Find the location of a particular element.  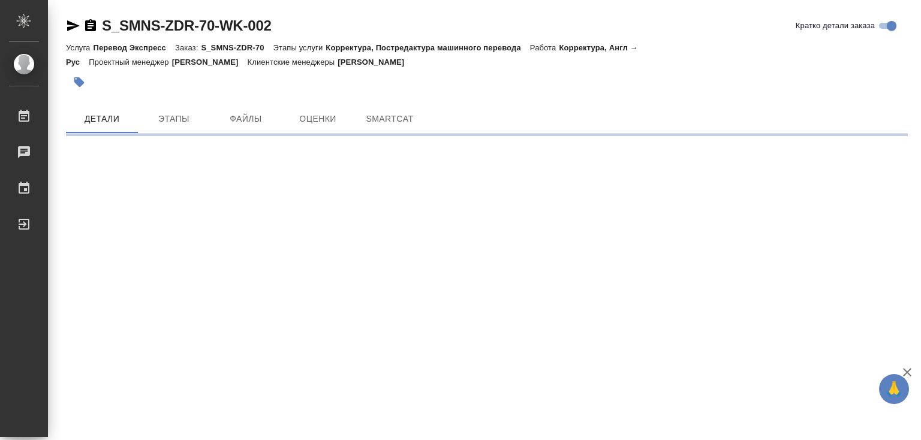

span: Детали is located at coordinates (102, 119).